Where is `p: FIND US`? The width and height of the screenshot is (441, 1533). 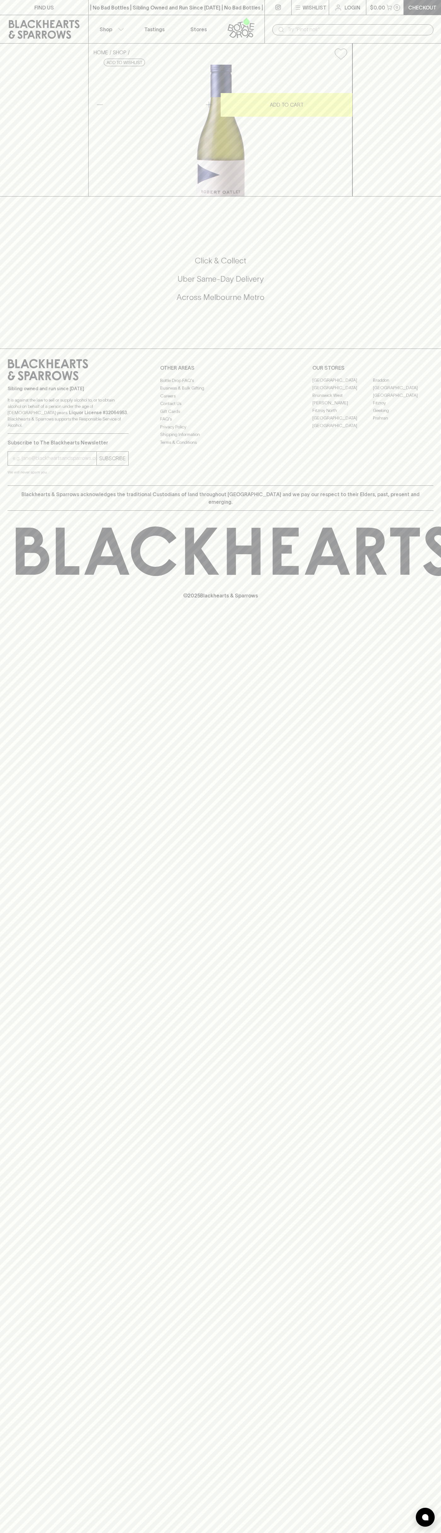
p: FIND US is located at coordinates (44, 8).